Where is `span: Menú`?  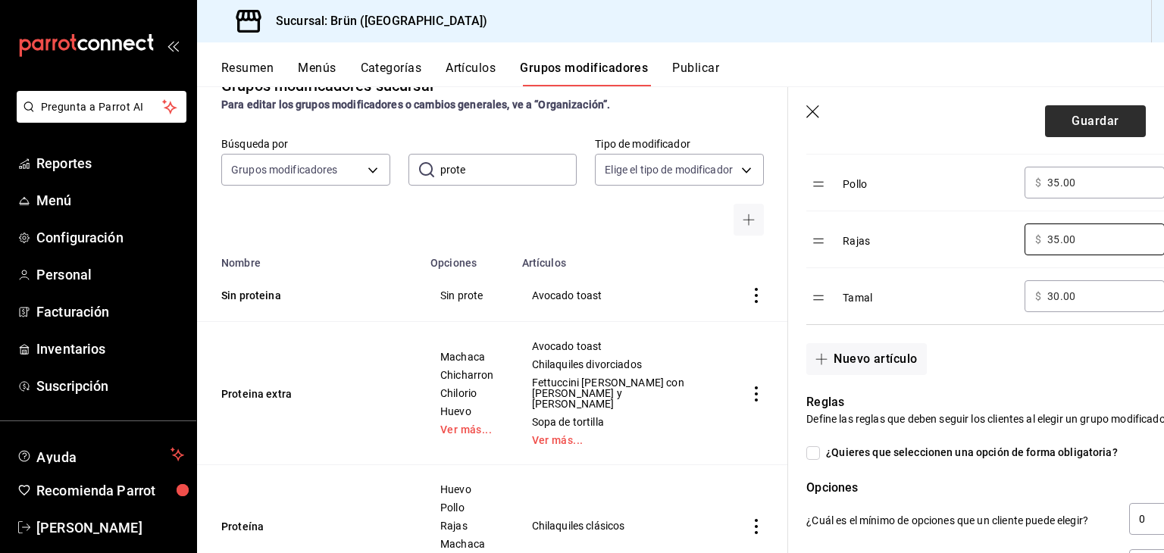
span: Menú is located at coordinates (110, 200).